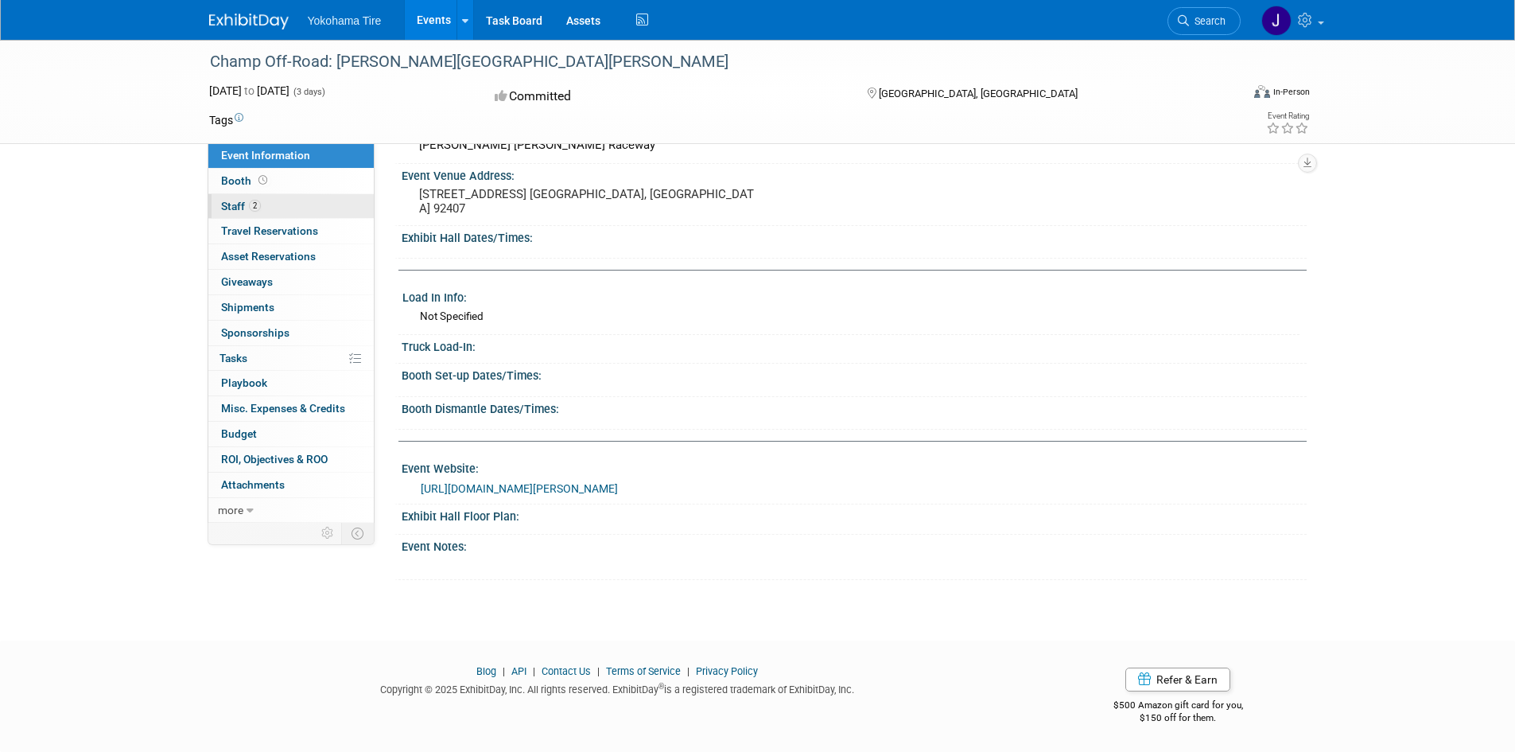  What do you see at coordinates (1178, 679) in the screenshot?
I see `a: Refer & Earn` at bounding box center [1178, 679].